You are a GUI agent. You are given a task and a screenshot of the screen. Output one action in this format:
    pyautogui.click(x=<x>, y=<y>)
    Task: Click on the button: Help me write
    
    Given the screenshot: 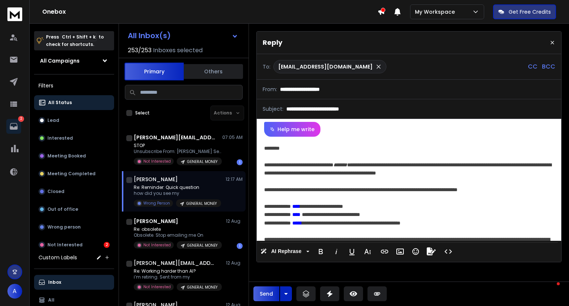 What is the action you would take?
    pyautogui.click(x=292, y=129)
    